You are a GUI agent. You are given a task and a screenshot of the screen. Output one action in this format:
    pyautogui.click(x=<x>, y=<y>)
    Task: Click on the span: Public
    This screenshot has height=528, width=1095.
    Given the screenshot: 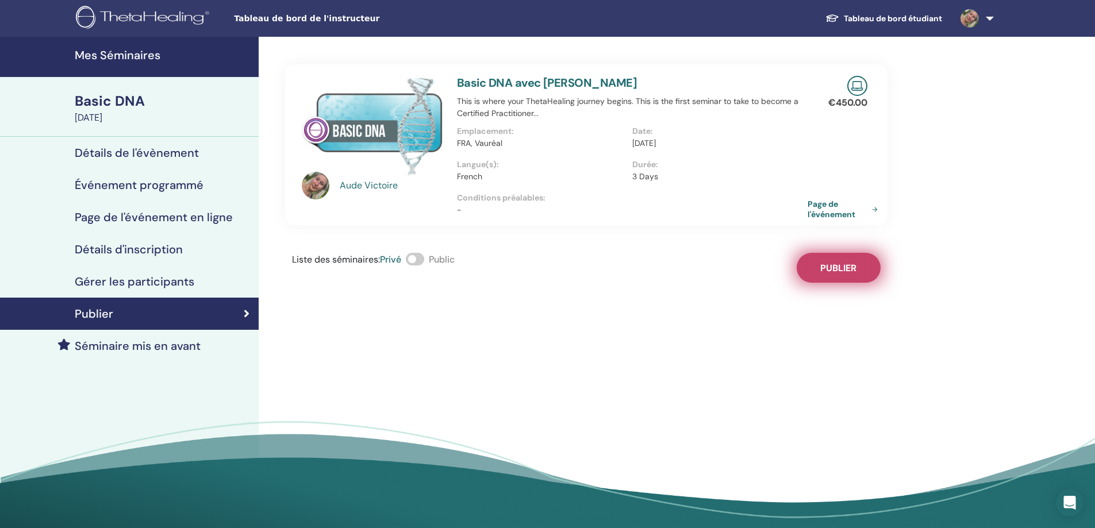 What is the action you would take?
    pyautogui.click(x=442, y=259)
    